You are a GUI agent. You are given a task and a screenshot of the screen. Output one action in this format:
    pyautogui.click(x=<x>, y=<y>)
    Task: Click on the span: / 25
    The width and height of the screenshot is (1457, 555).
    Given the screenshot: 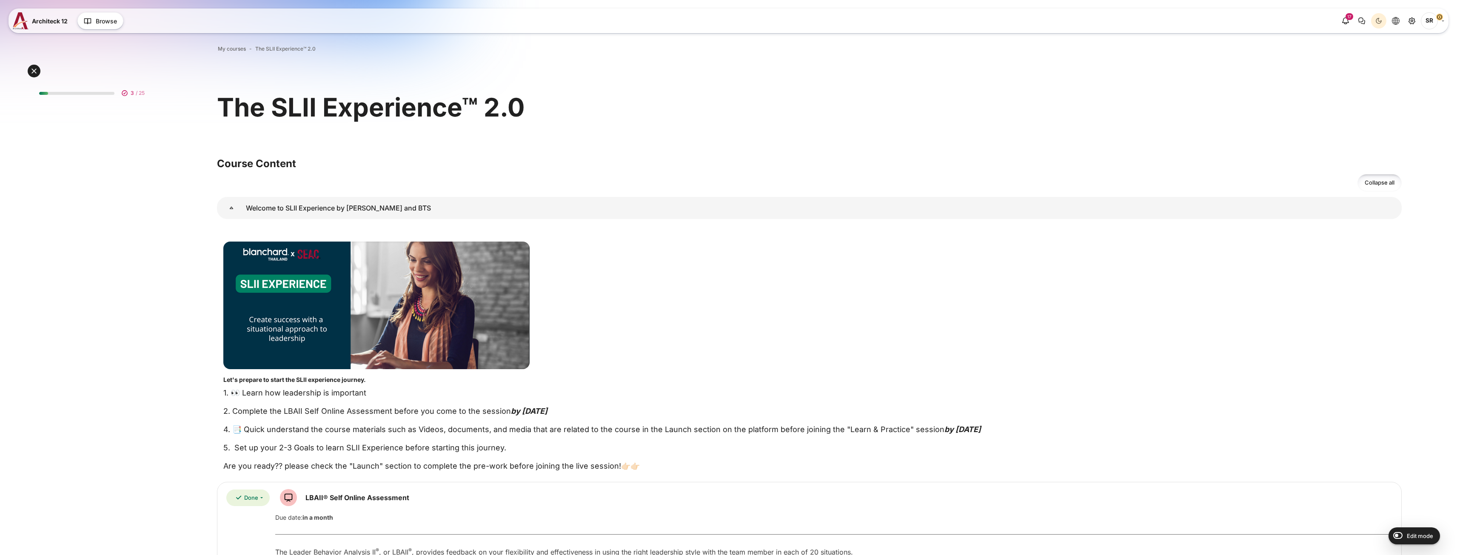 What is the action you would take?
    pyautogui.click(x=140, y=93)
    